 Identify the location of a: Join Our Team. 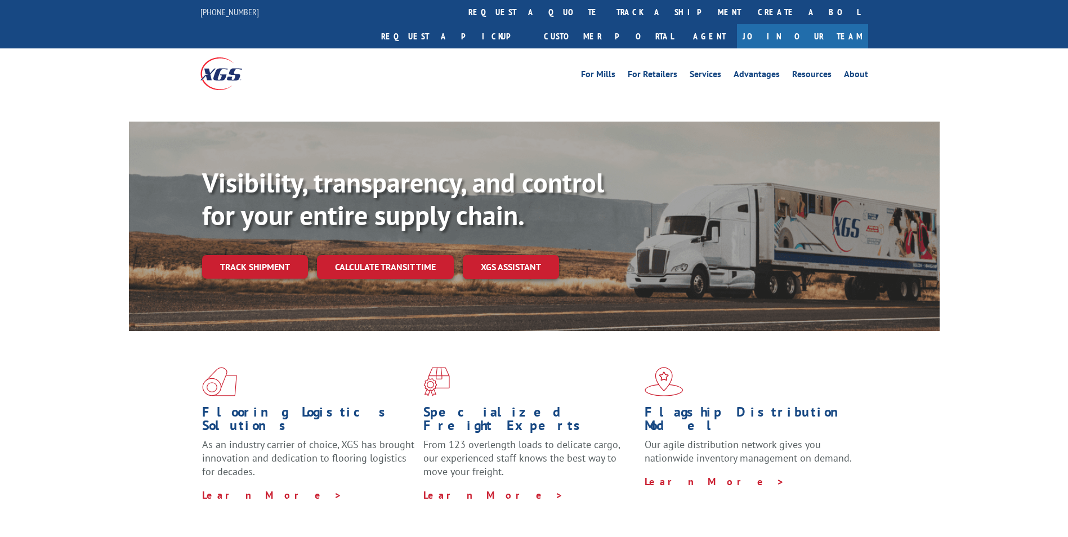
(802, 36).